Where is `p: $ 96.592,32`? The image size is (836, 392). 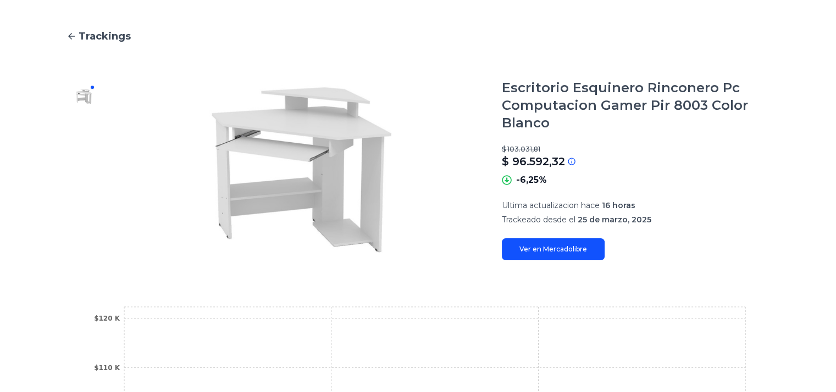 p: $ 96.592,32 is located at coordinates (533, 162).